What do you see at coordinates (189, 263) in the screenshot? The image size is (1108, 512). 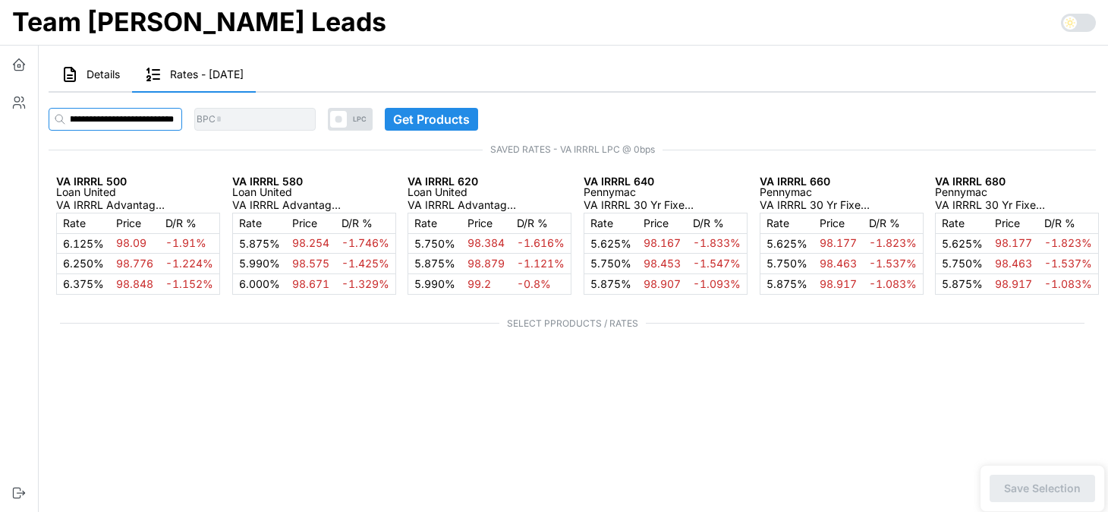 I see `span: -1.224%` at bounding box center [189, 263].